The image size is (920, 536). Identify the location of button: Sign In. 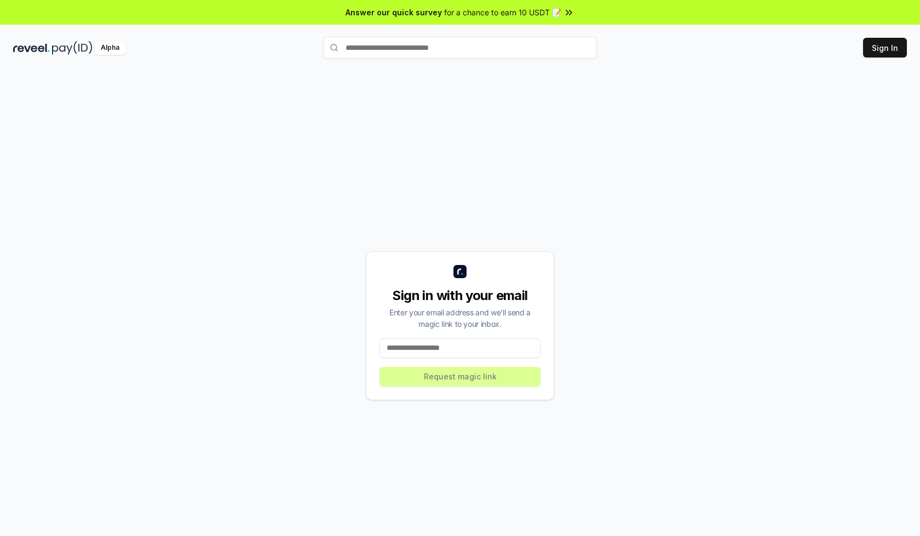
(885, 48).